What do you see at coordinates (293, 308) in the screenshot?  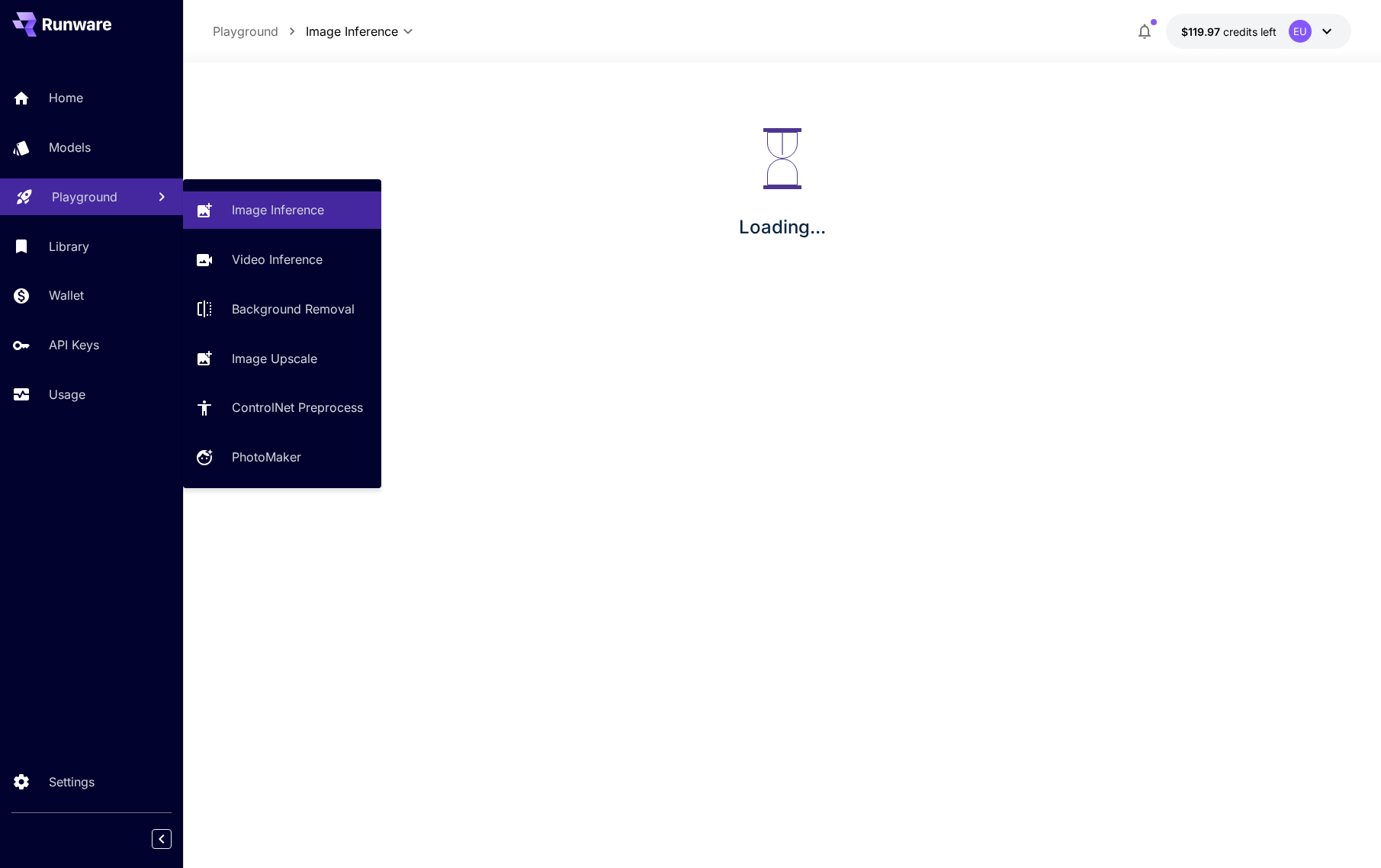 I see `p: Background Removal` at bounding box center [293, 308].